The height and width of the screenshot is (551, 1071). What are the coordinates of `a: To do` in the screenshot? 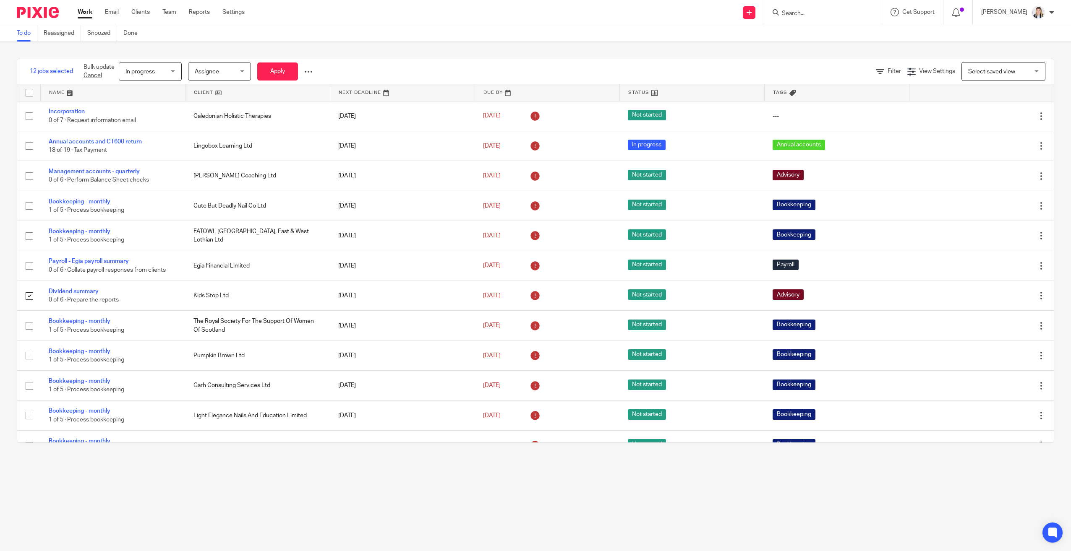 It's located at (27, 33).